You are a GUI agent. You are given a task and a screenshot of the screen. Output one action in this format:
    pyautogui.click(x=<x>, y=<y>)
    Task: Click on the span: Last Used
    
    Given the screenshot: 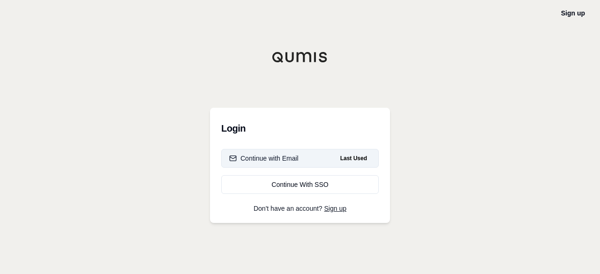 What is the action you would take?
    pyautogui.click(x=354, y=158)
    